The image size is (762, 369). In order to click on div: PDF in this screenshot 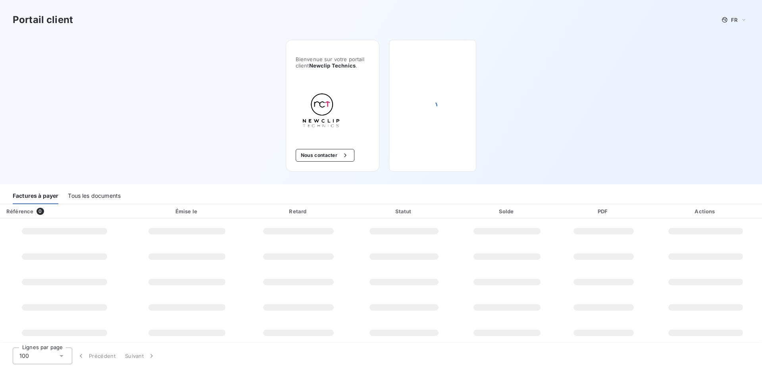, I will do `click(604, 211)`.